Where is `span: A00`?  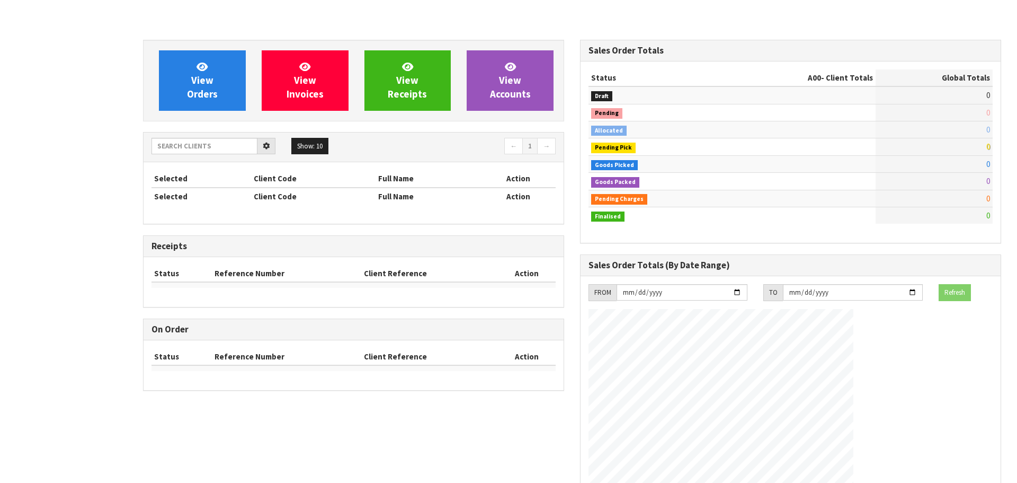
span: A00 is located at coordinates (814, 77).